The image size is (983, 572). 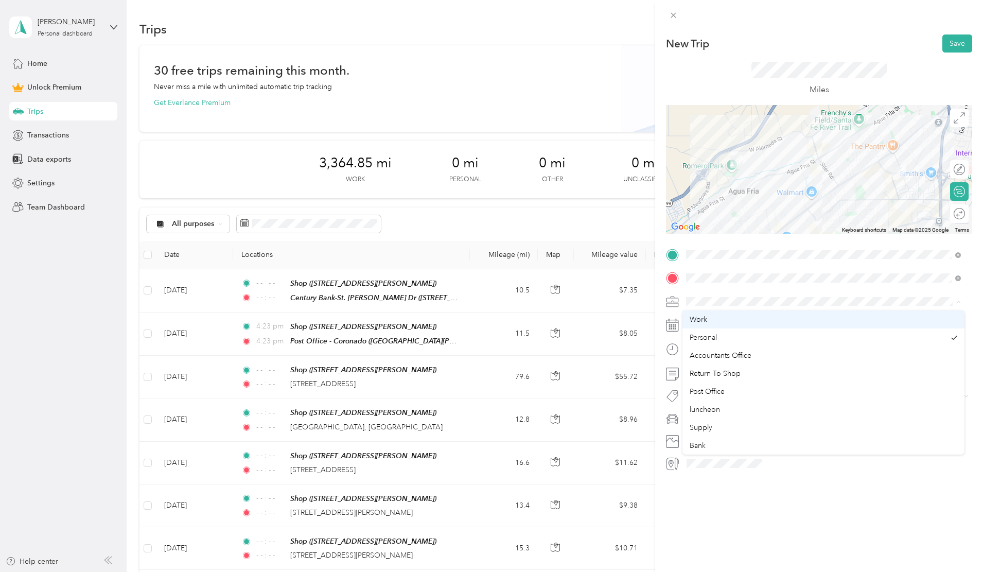 I want to click on span: luncheon, so click(x=705, y=409).